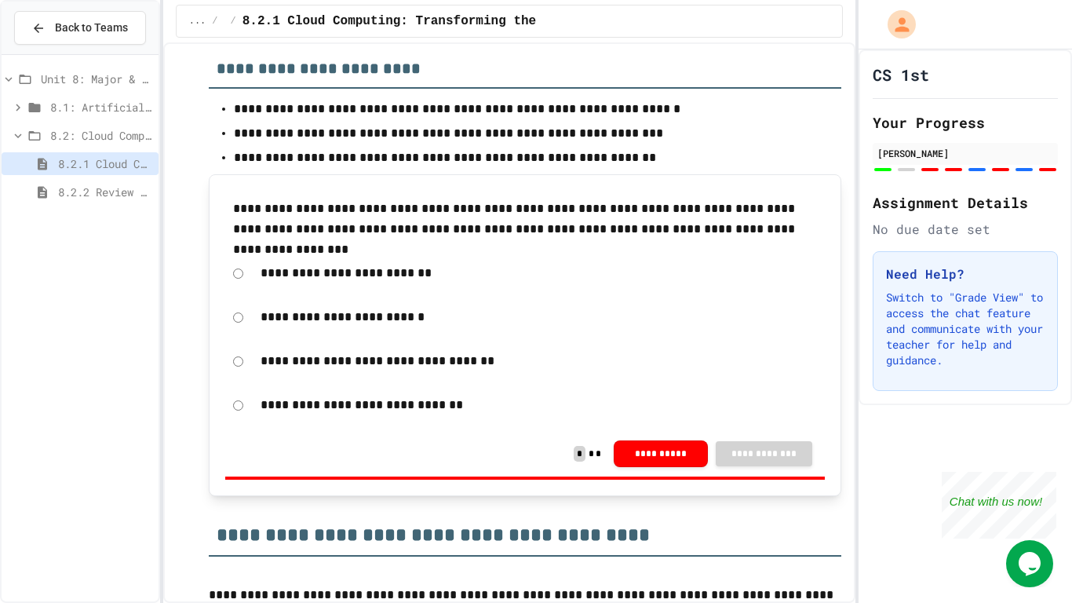 This screenshot has height=603, width=1072. I want to click on span: 8.2: Cloud Computing, so click(101, 135).